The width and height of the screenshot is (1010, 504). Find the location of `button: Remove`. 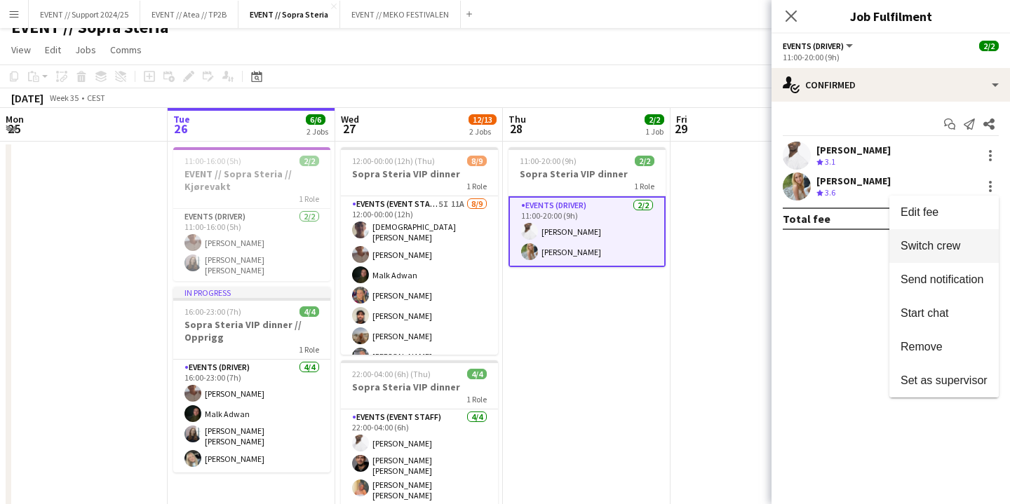

button: Remove is located at coordinates (944, 347).